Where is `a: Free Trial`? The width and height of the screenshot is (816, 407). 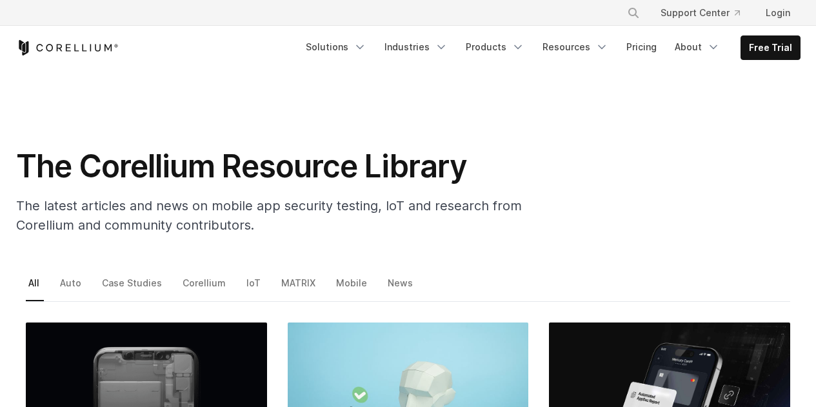 a: Free Trial is located at coordinates (770, 48).